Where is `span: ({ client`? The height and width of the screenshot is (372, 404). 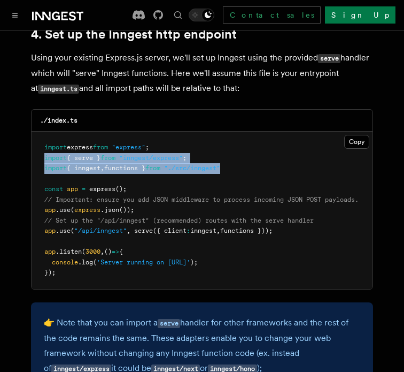 span: ({ client is located at coordinates (170, 230).